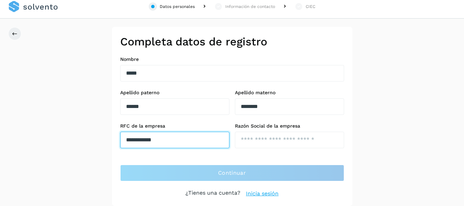  I want to click on label: RFC de la empresa, so click(175, 126).